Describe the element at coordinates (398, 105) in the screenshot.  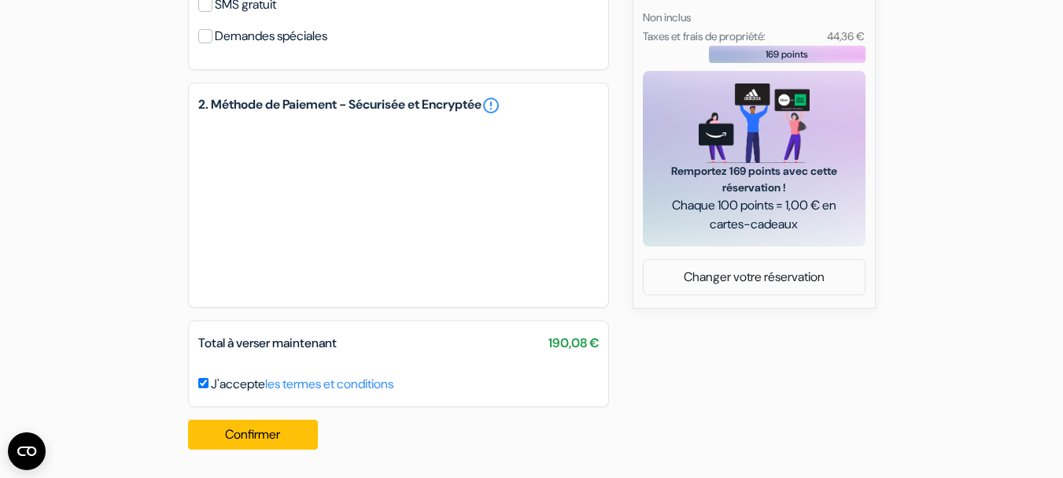
I see `h5: 2. Méthode de Paiement - Sécurisée et Encryptée` at that location.